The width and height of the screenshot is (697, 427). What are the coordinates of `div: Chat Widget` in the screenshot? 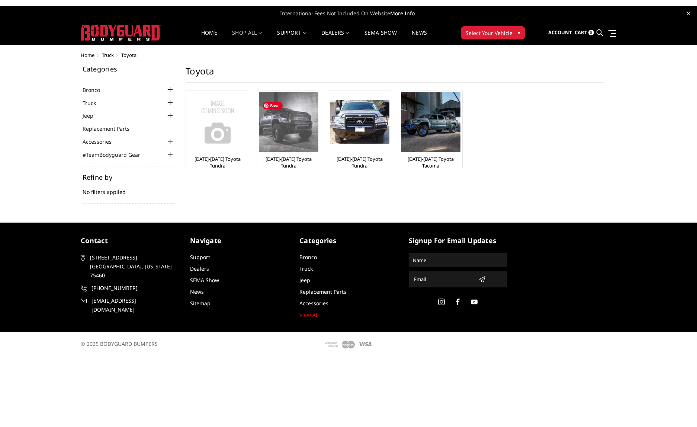 It's located at (679, 409).